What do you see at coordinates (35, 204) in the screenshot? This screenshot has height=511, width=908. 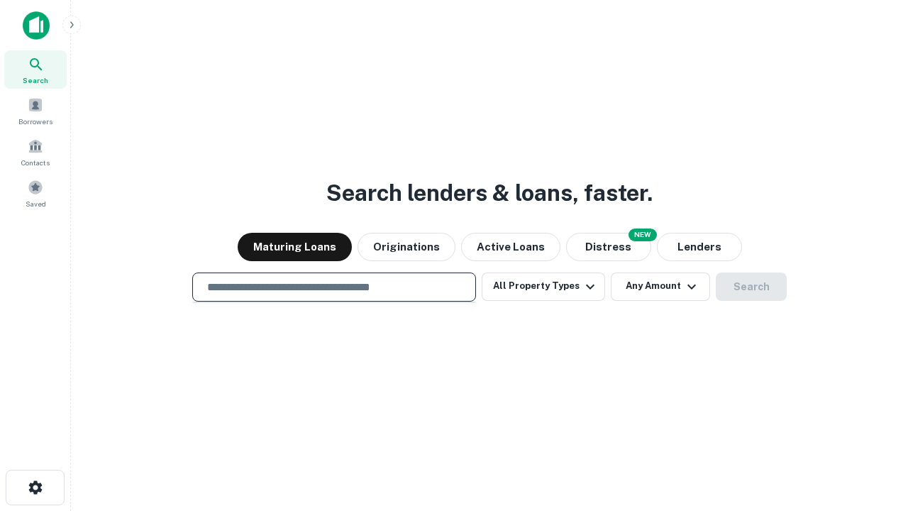 I see `span: Saved` at bounding box center [35, 204].